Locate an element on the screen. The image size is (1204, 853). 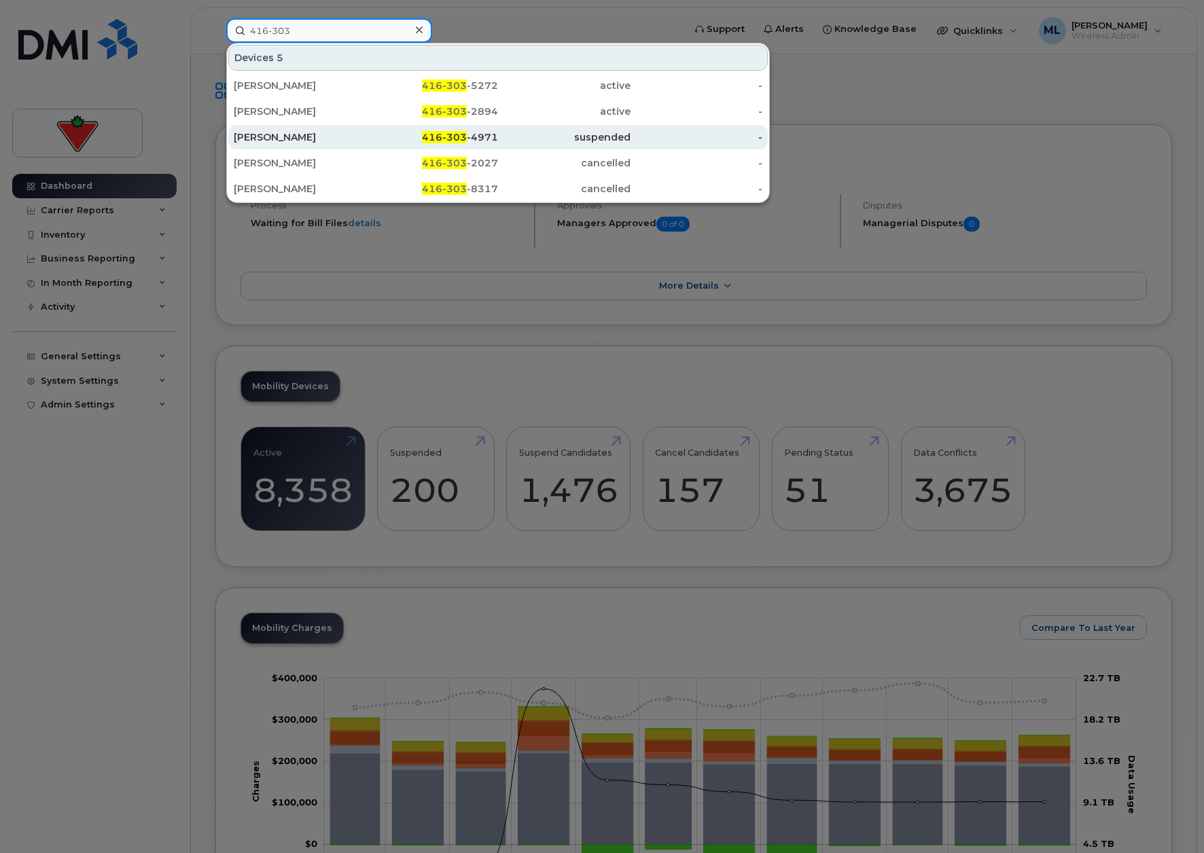
span: 5 is located at coordinates (280, 58).